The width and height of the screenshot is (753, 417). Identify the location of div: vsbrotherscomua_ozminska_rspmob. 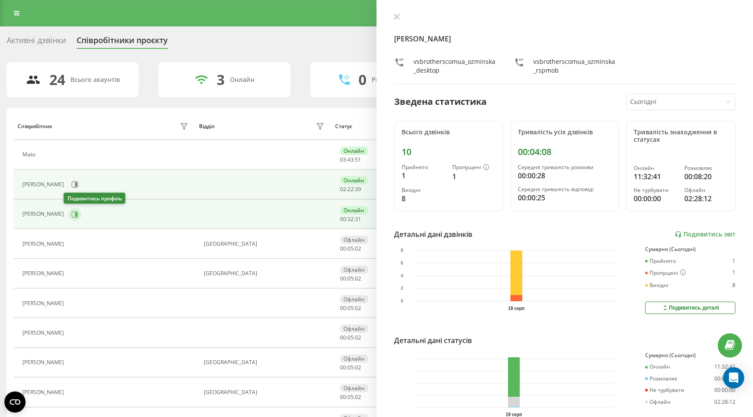
(575, 66).